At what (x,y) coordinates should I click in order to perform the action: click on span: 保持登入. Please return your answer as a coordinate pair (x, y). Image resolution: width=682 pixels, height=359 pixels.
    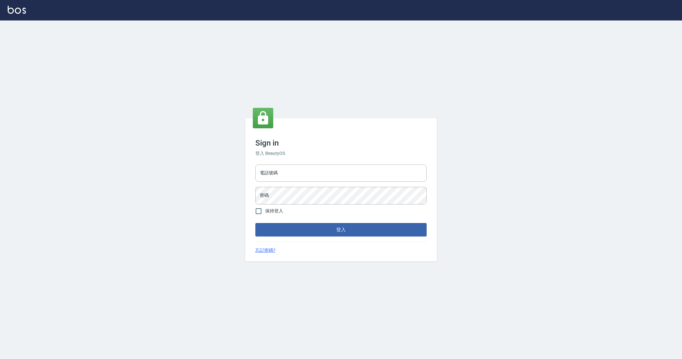
    Looking at the image, I should click on (274, 211).